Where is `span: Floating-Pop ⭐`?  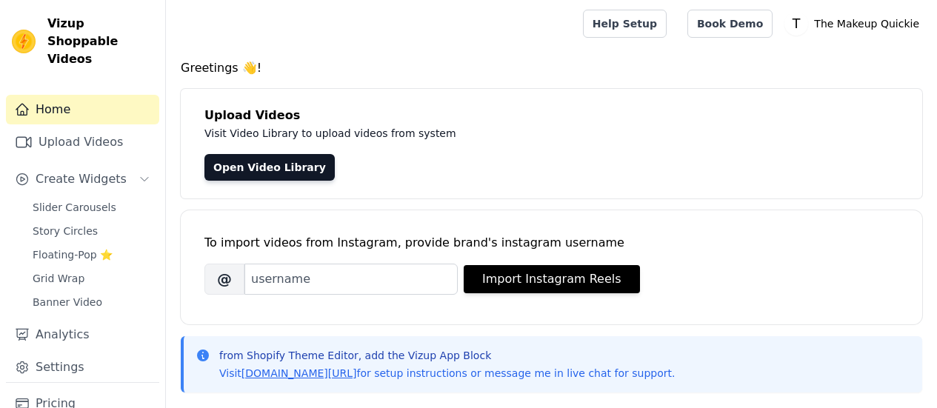
span: Floating-Pop ⭐ is located at coordinates (73, 255).